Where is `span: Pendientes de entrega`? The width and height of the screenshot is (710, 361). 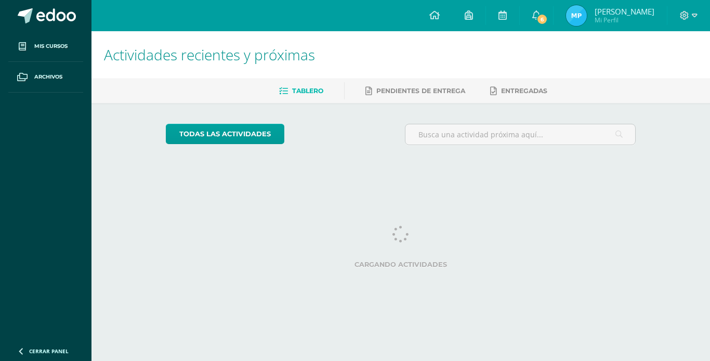
span: Pendientes de entrega is located at coordinates (421, 90).